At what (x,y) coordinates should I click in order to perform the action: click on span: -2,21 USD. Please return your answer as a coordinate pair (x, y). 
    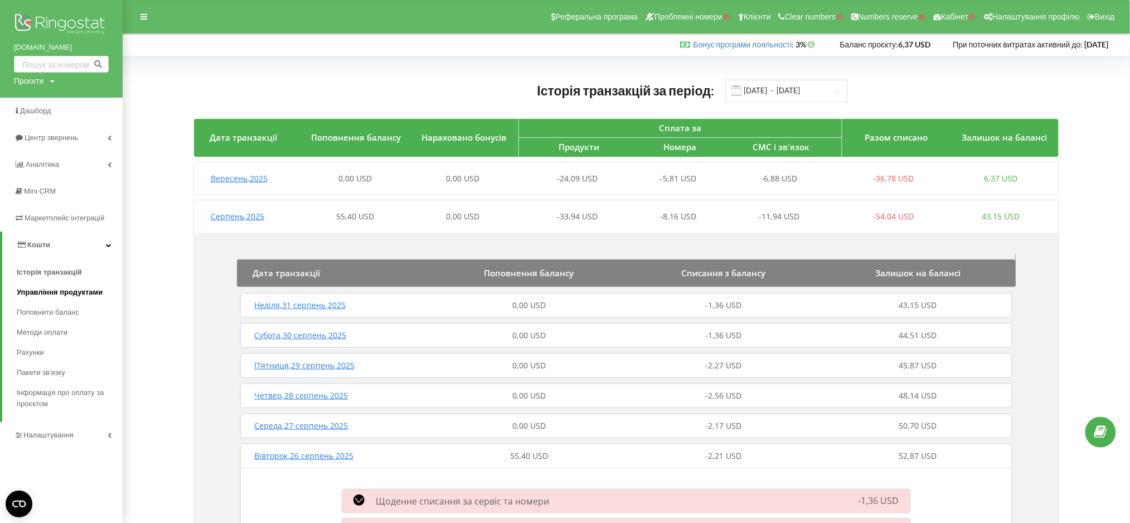
    Looking at the image, I should click on (723, 455).